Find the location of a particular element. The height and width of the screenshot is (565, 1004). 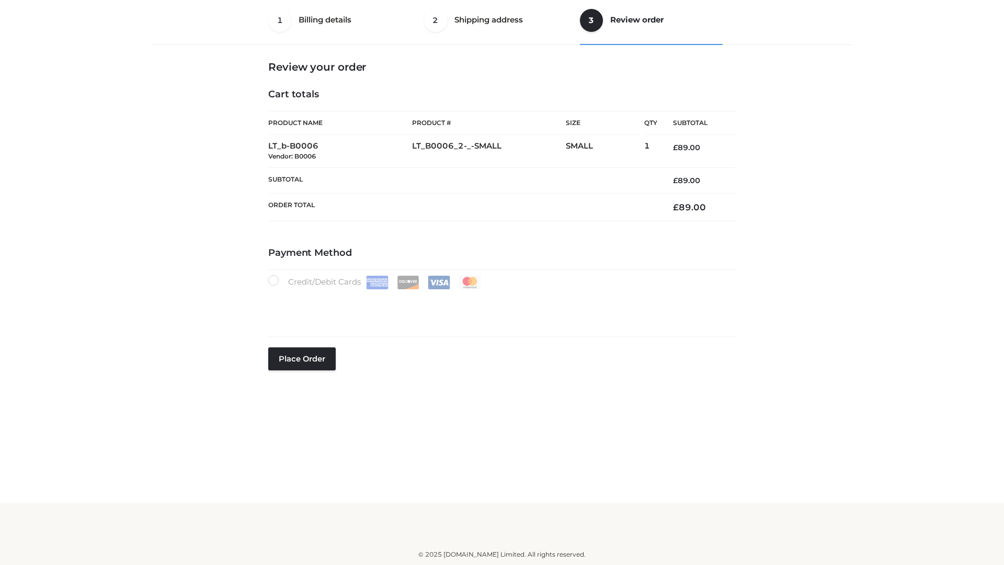

img: Mastercard is located at coordinates (470, 282).